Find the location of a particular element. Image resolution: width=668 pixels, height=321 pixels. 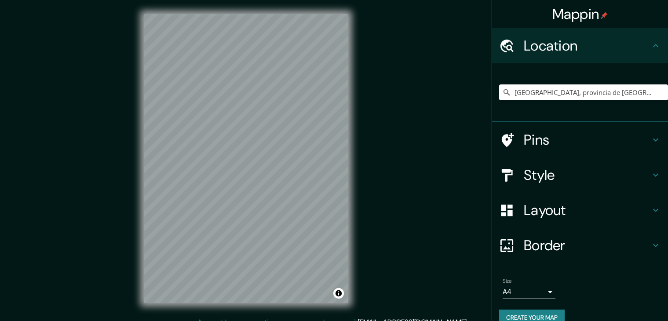

div: Location is located at coordinates (580, 46).